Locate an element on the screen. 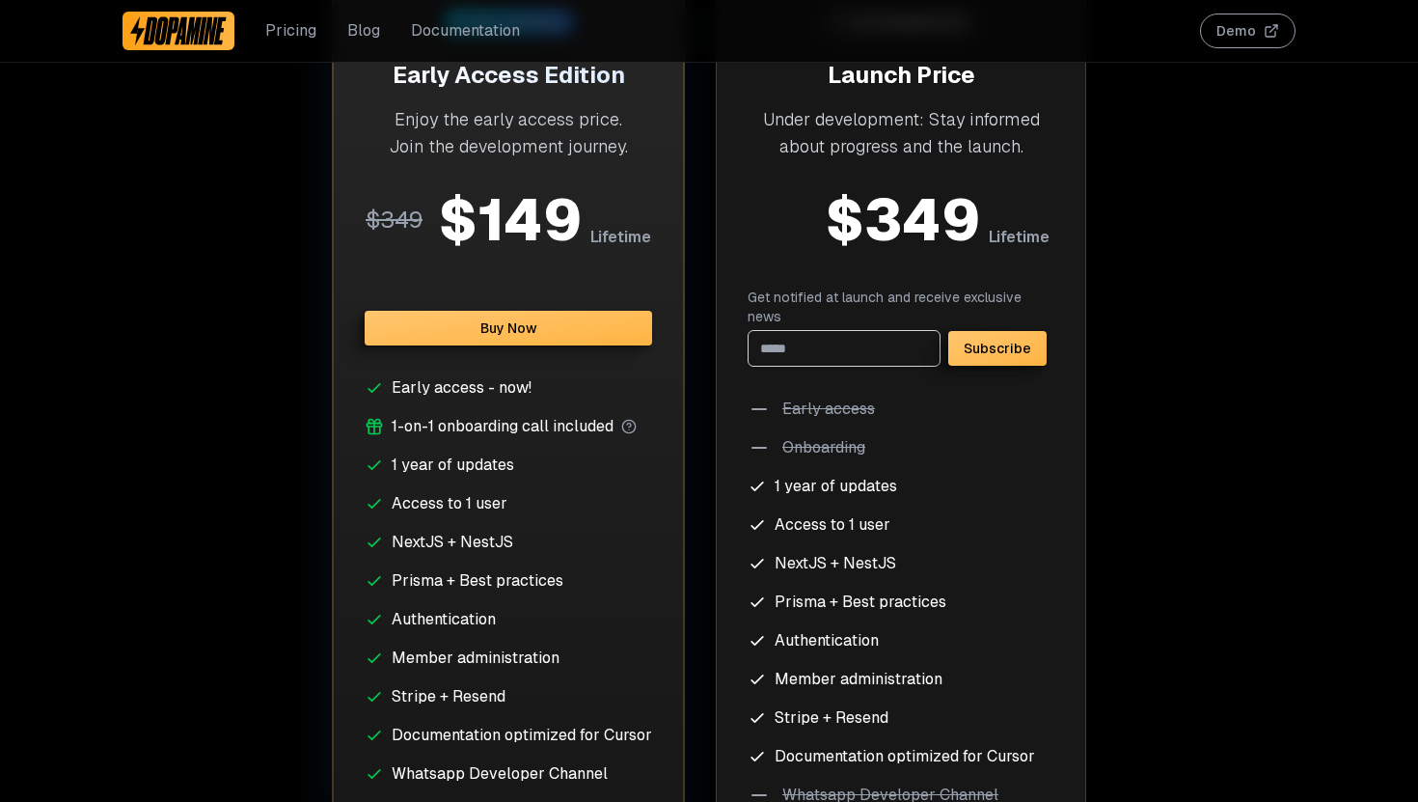  a: Dopamine is located at coordinates (178, 31).